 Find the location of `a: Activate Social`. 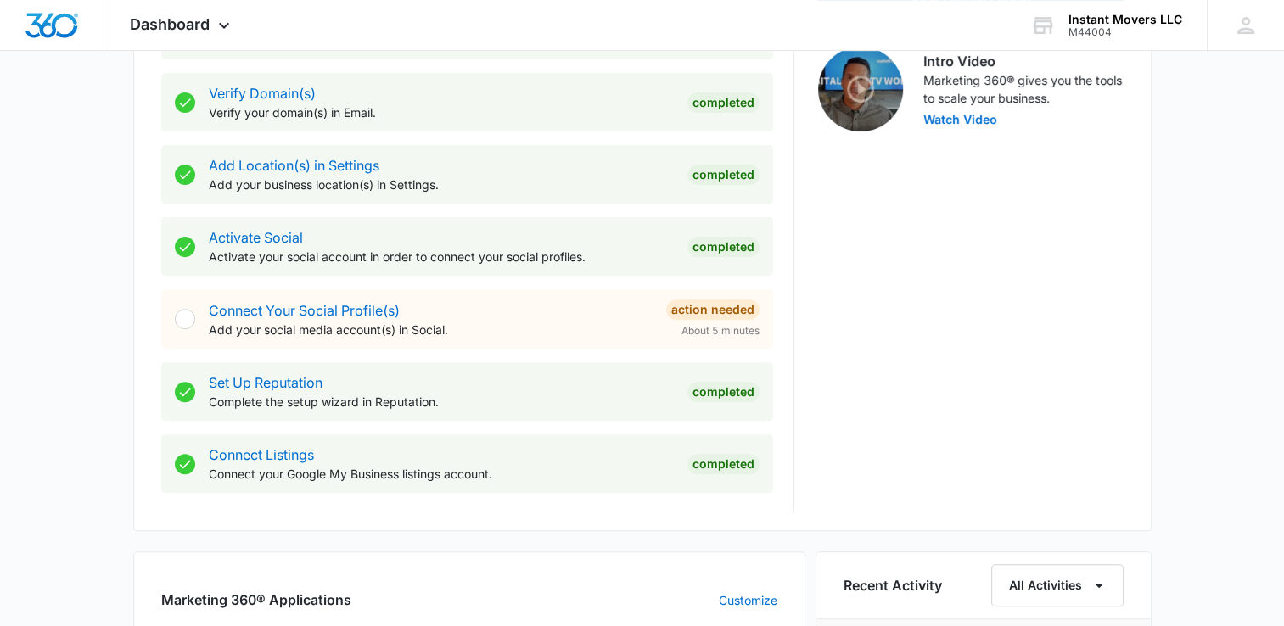

a: Activate Social is located at coordinates (255, 238).